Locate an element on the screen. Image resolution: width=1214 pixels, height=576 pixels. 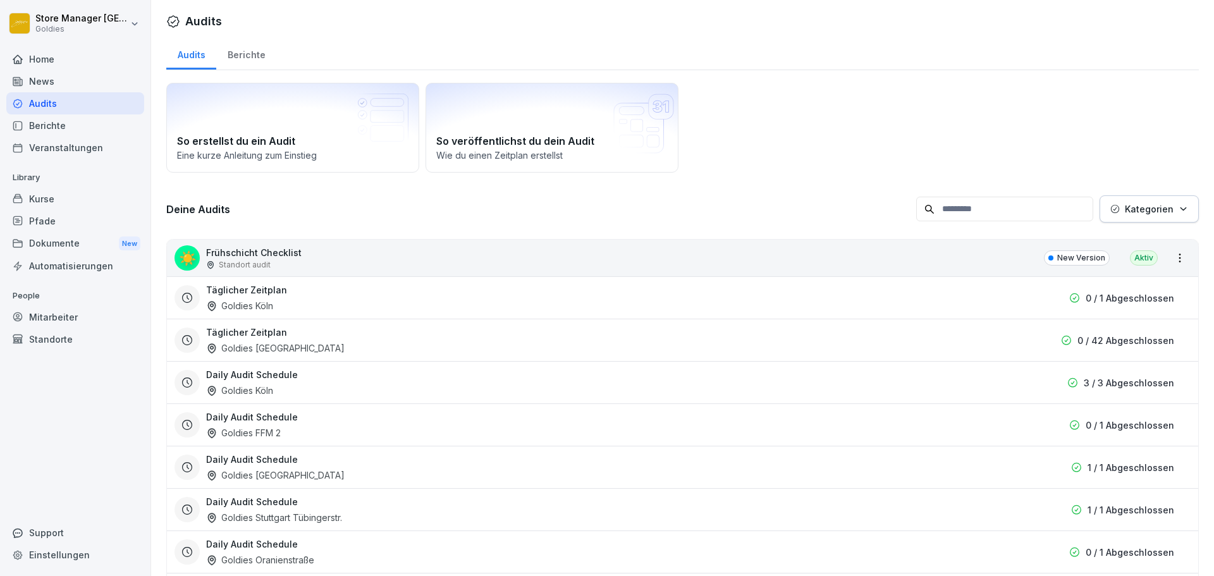
div: Aktiv is located at coordinates (1143, 258).